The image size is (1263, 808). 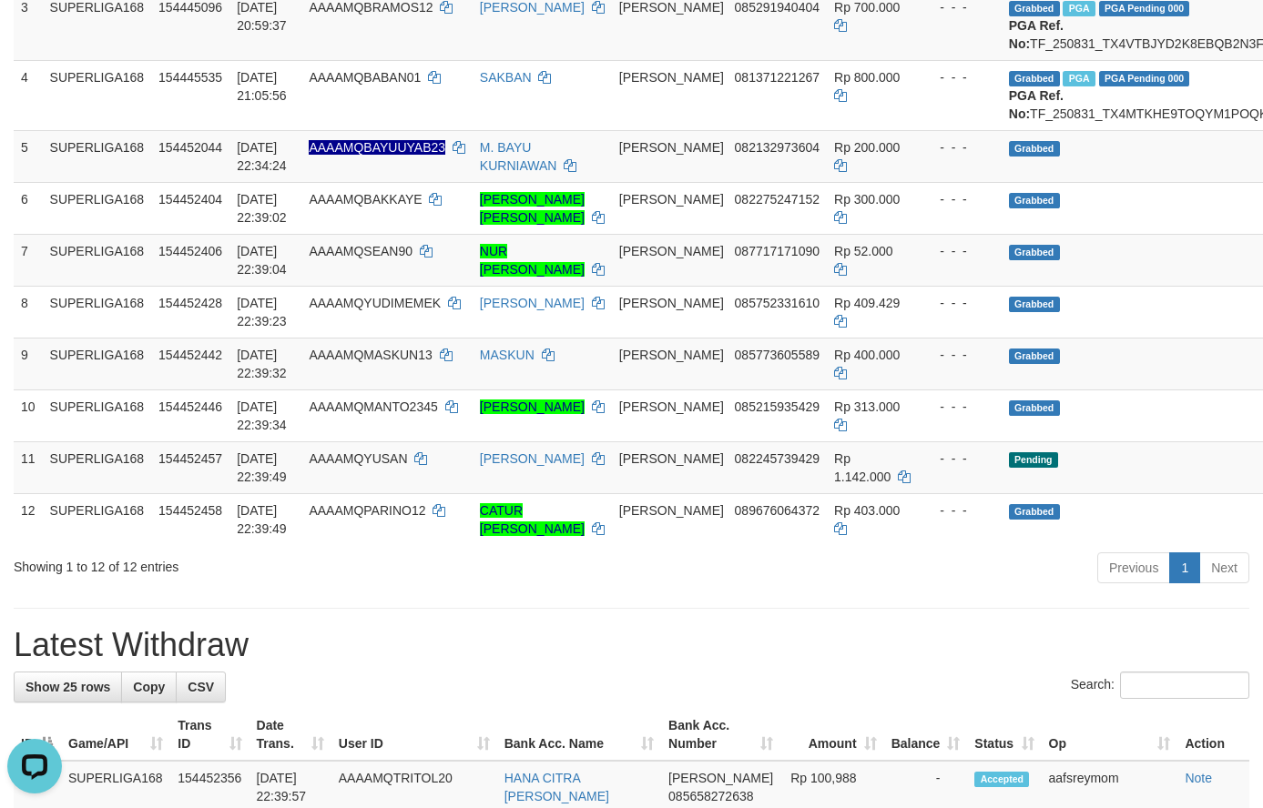 I want to click on th: Balance: activate to sort column ascending, so click(x=926, y=735).